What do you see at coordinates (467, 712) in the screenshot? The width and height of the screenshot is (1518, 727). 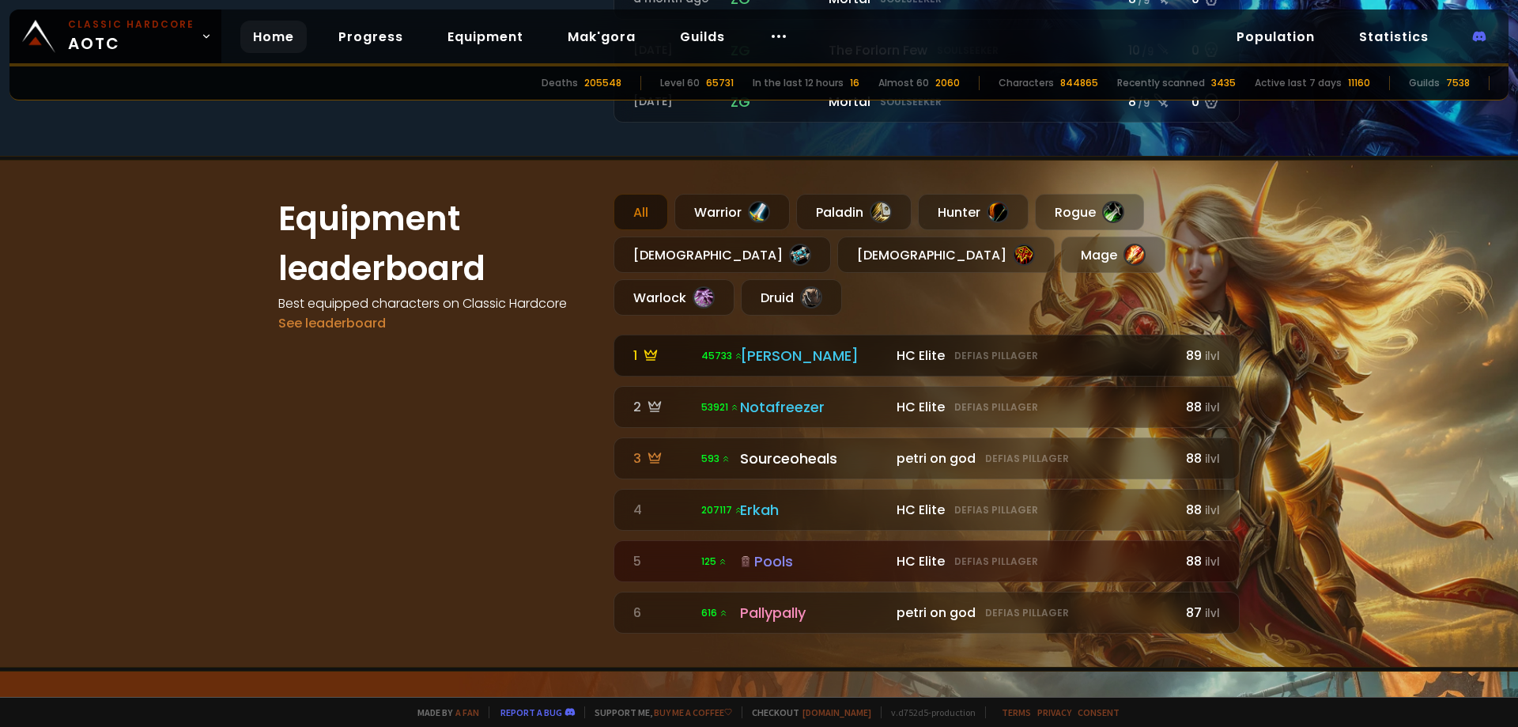 I see `a: a fan` at bounding box center [467, 712].